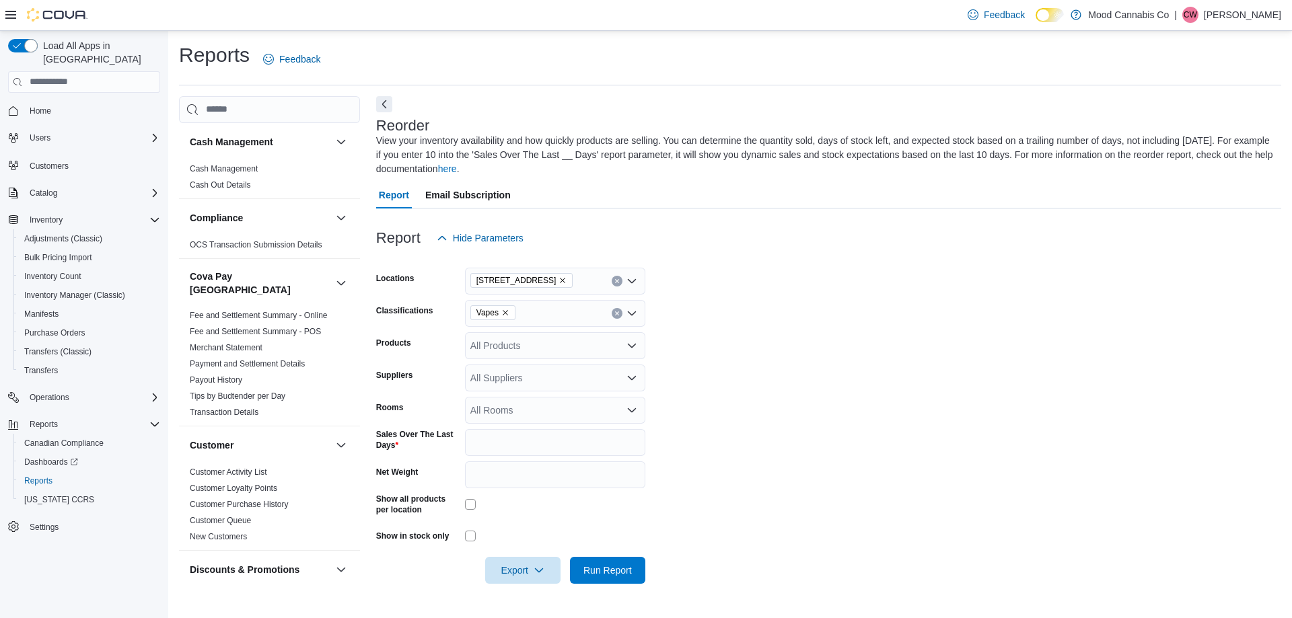 The width and height of the screenshot is (1292, 618). Describe the element at coordinates (247, 364) in the screenshot. I see `span: Payment and Settlement Details` at that location.